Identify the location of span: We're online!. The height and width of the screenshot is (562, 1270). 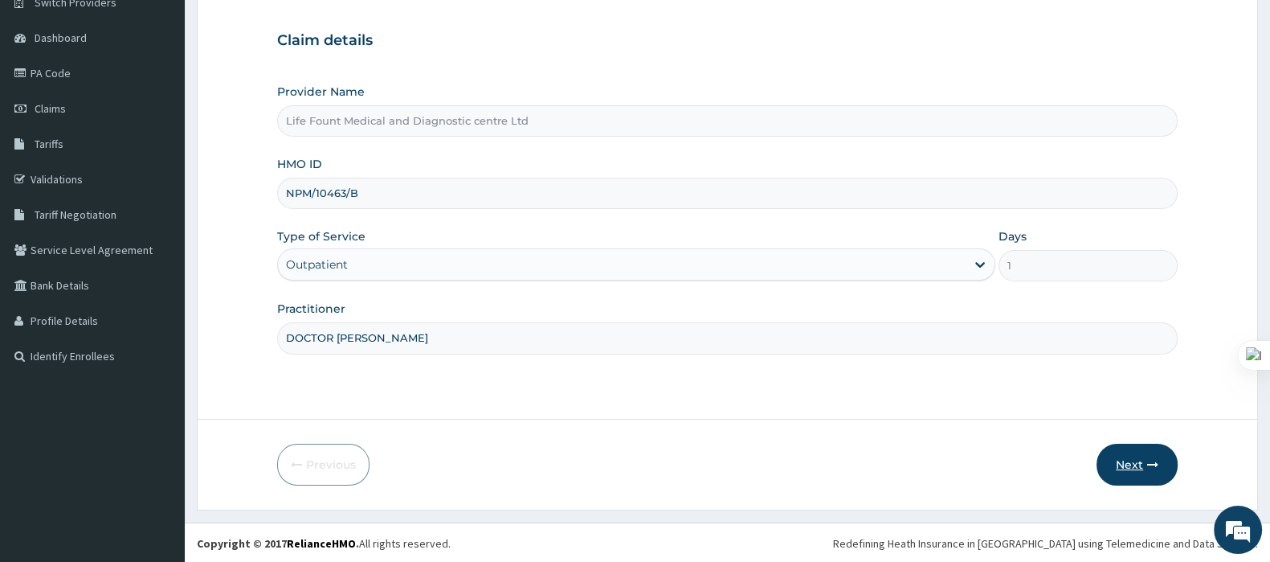
(157, 256).